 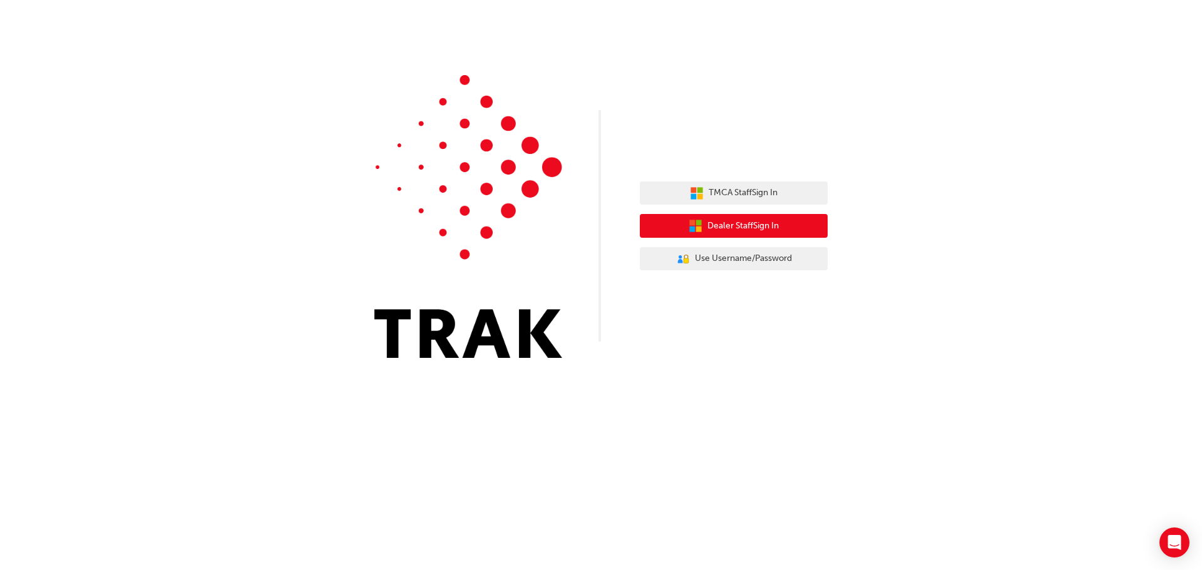 I want to click on span: Dealer Staff Sign In, so click(x=743, y=226).